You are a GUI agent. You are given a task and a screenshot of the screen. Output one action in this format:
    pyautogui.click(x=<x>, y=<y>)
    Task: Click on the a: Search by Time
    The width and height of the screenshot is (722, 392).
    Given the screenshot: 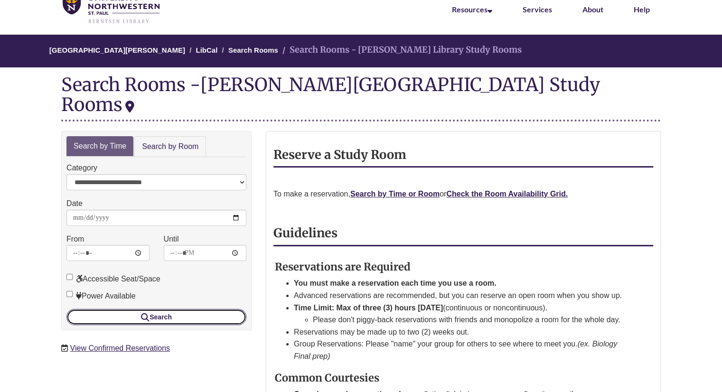 What is the action you would take?
    pyautogui.click(x=100, y=146)
    